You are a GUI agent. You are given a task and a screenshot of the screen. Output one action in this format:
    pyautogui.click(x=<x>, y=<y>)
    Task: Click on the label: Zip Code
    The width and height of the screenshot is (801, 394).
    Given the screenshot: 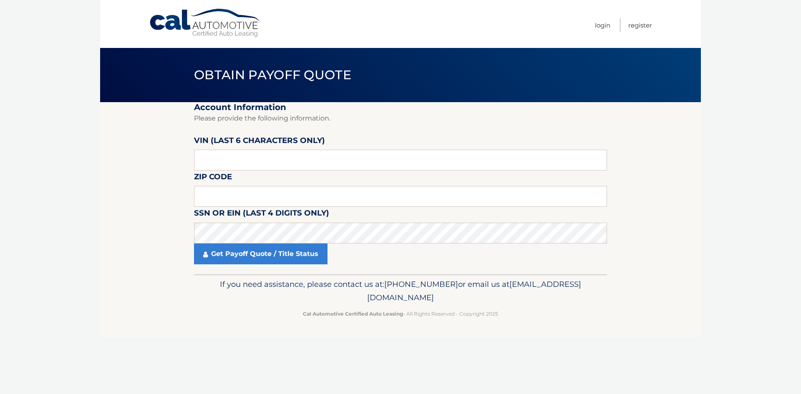 What is the action you would take?
    pyautogui.click(x=213, y=178)
    